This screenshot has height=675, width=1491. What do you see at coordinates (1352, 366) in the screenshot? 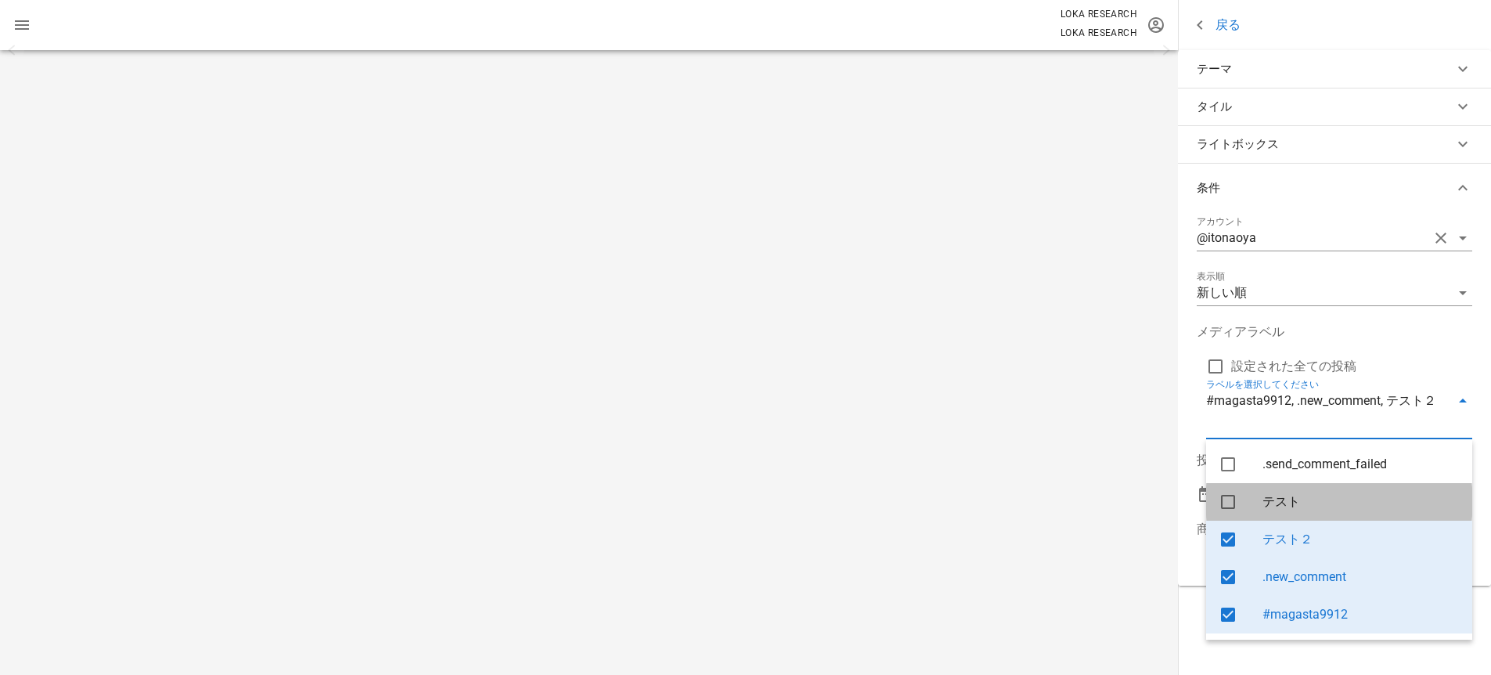
I see `label: 設定された全ての投稿` at bounding box center [1352, 366].